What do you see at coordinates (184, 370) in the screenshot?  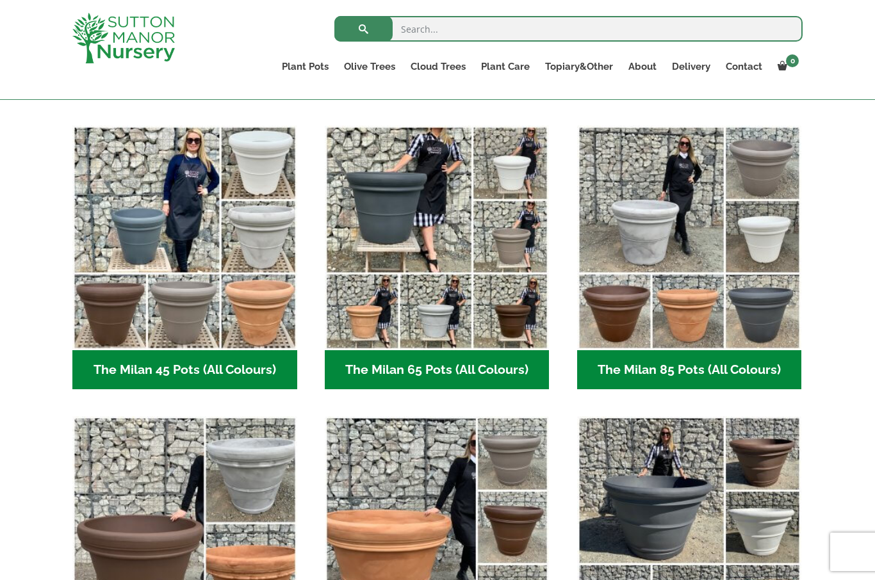 I see `h2: The Milan 45 Pots (All Colours)` at bounding box center [184, 370].